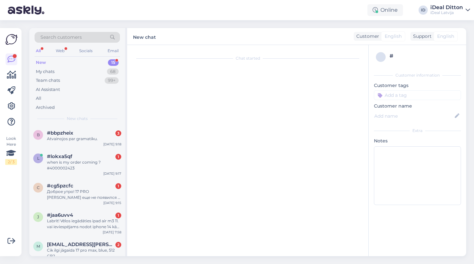 The width and height of the screenshot is (474, 264). What do you see at coordinates (11, 162) in the screenshot?
I see `div: 2 / 3` at bounding box center [11, 162].